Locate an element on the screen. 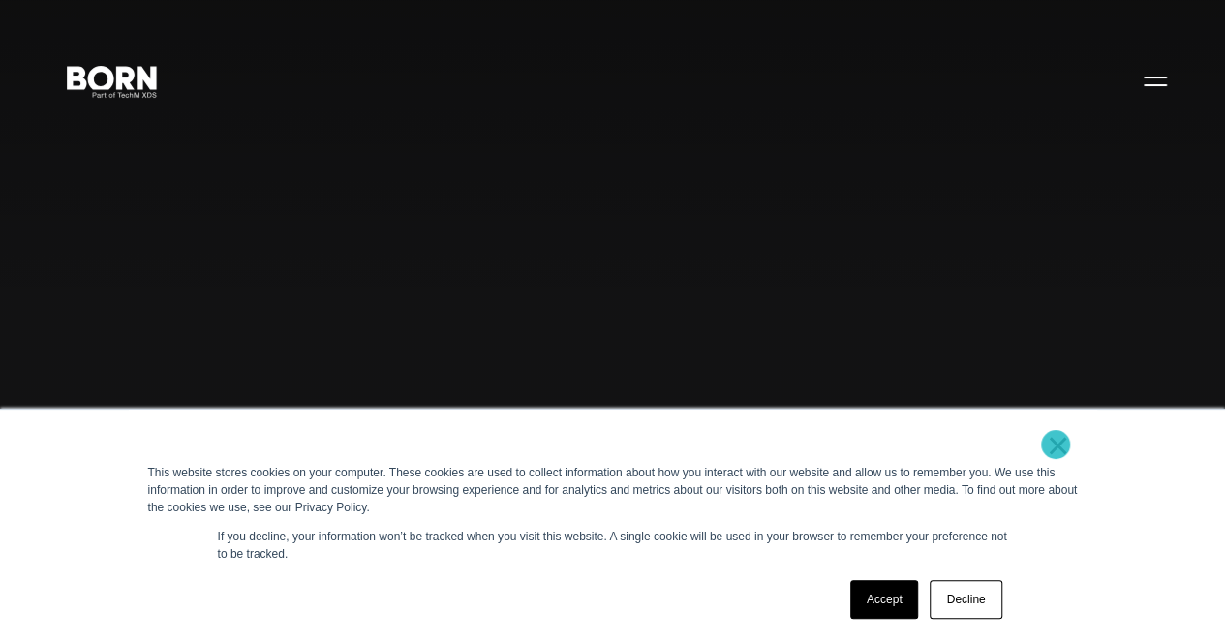 The image size is (1225, 644). div: This website stores cookies on your computer. These cookies are used to collect information about... is located at coordinates (613, 490).